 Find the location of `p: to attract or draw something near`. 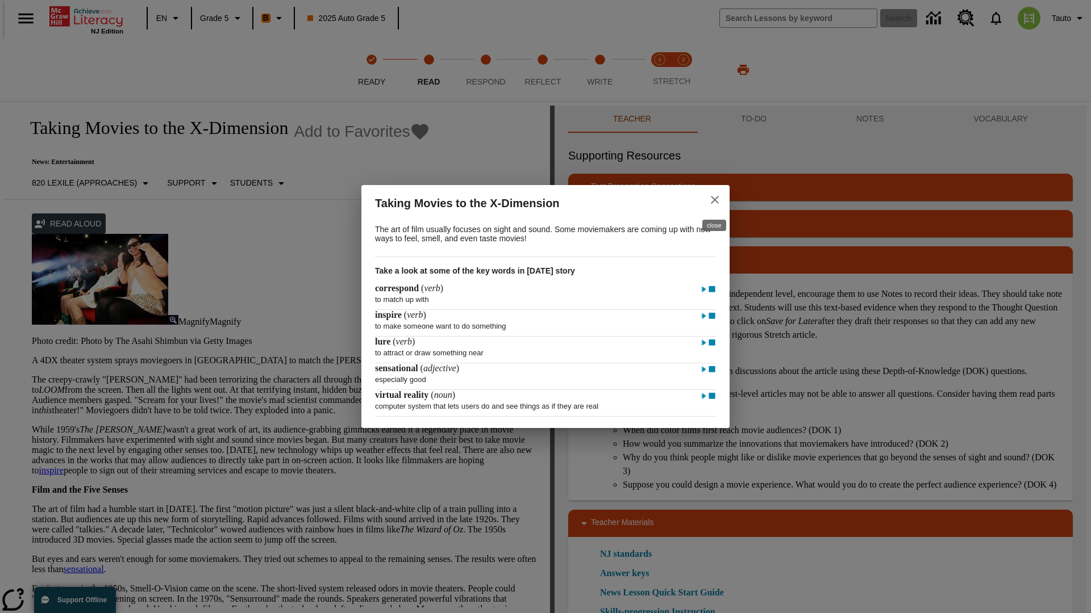

p: to attract or draw something near is located at coordinates (545, 350).